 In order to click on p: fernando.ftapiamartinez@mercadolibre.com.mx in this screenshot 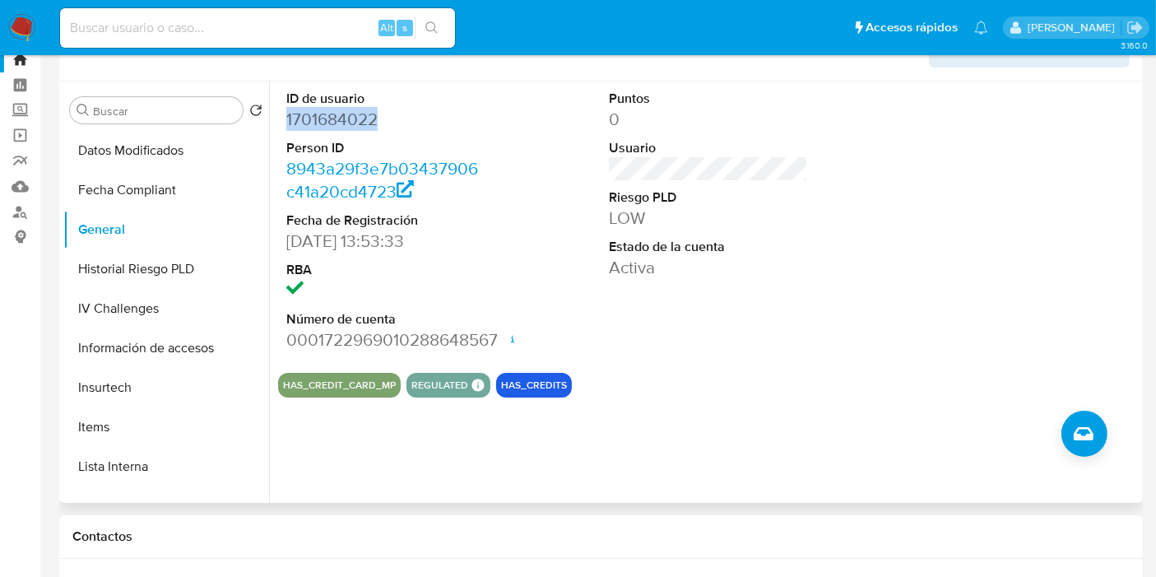, I will do `click(1074, 27)`.